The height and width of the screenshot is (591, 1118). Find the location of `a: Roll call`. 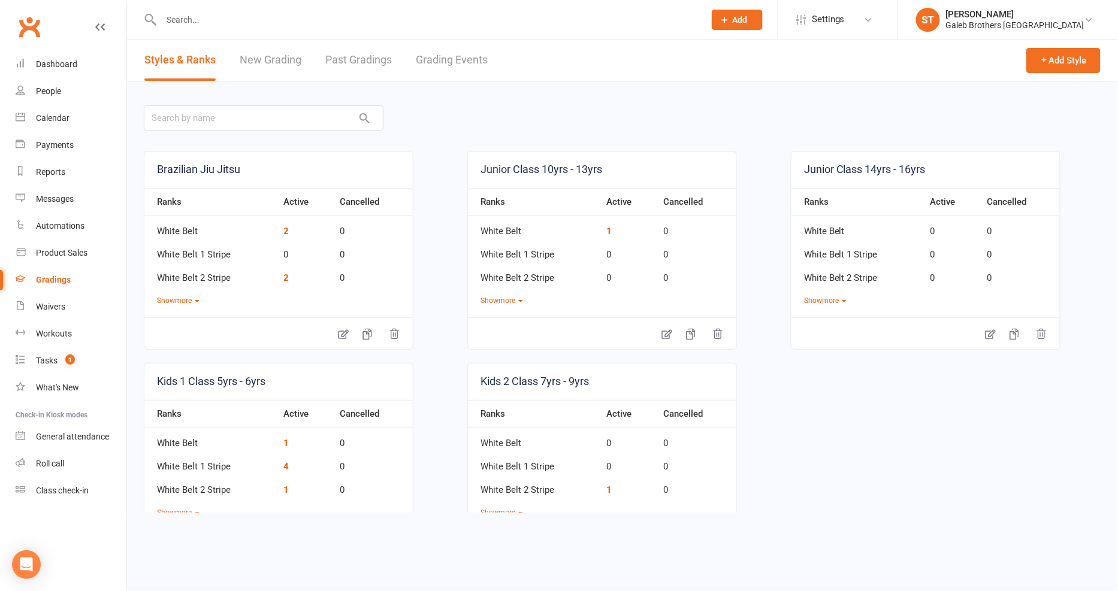

a: Roll call is located at coordinates (71, 464).